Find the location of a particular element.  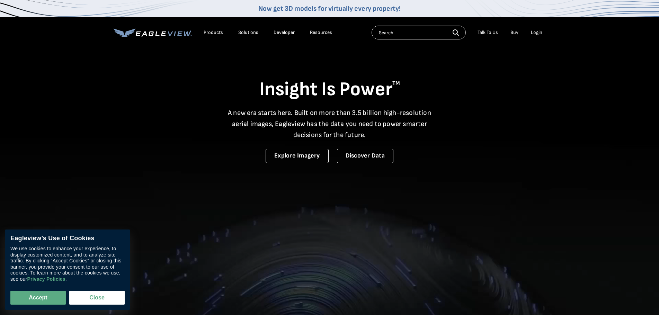

div: We use cookies to enhance your experience, to display customized content, and to analyze site tra... is located at coordinates (68, 264).